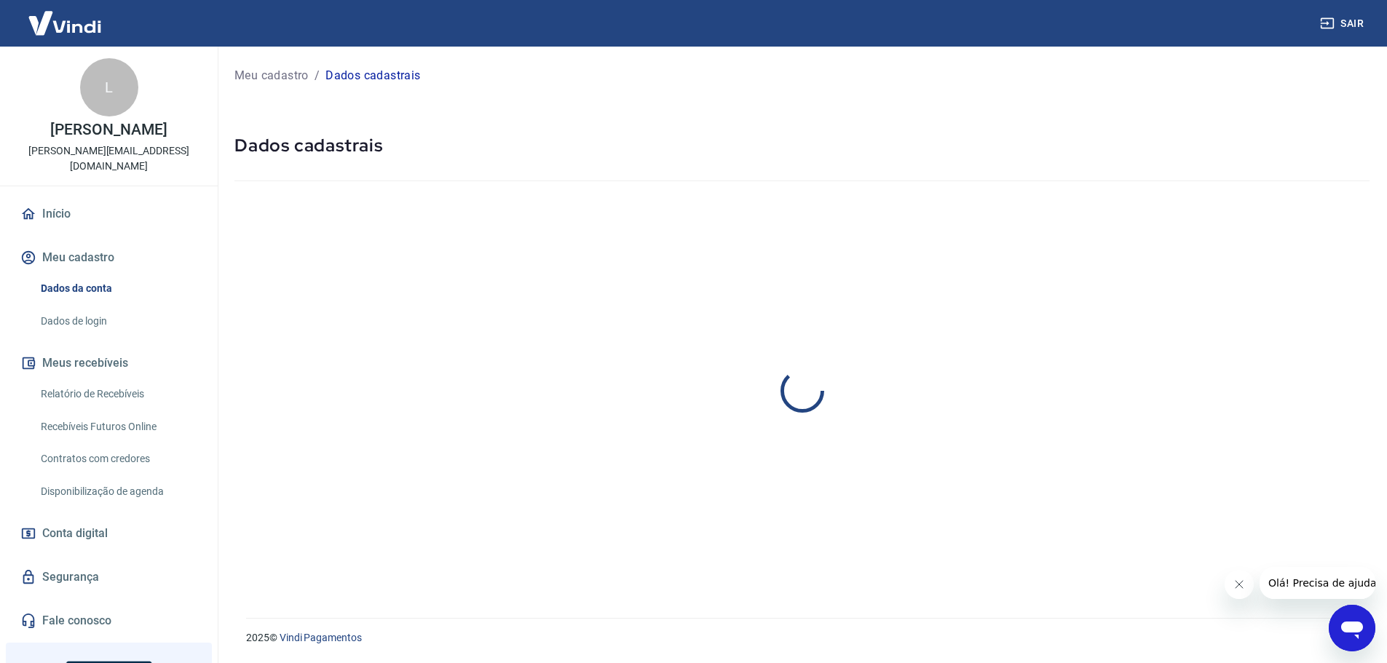 The height and width of the screenshot is (663, 1387). I want to click on button: Sair, so click(1343, 23).